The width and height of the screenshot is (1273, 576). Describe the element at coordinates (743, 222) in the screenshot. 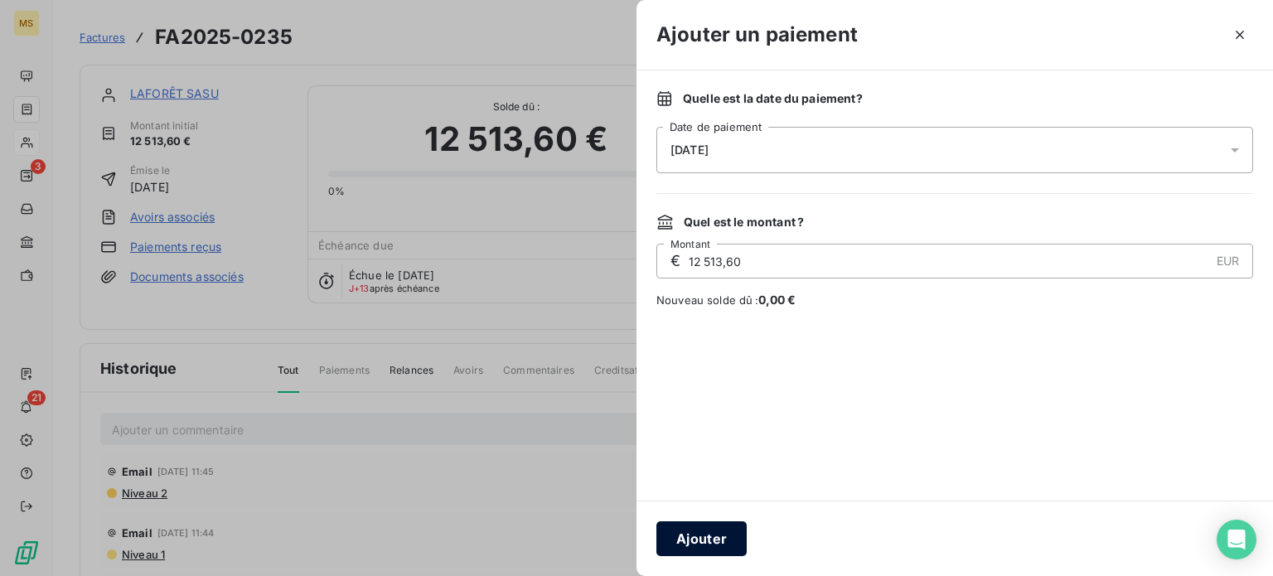

I see `span: Quel est le montant ?` at that location.